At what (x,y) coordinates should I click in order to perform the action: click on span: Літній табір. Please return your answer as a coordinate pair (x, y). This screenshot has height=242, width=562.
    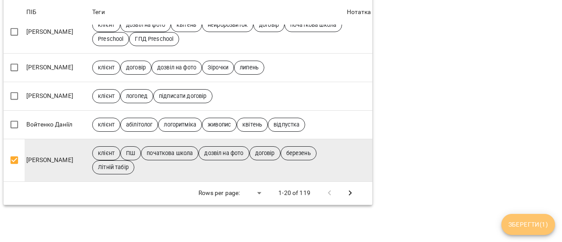
    Looking at the image, I should click on (113, 167).